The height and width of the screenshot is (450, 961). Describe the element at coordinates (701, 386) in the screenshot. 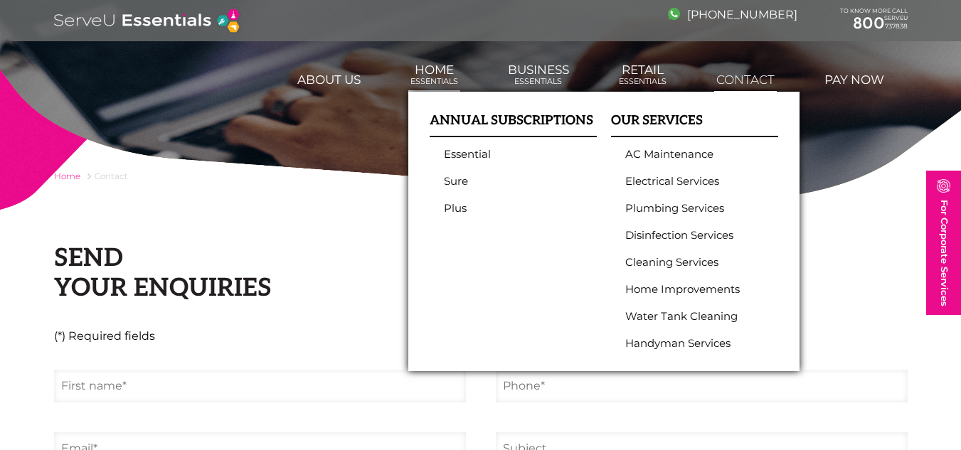

I see `input: Phone*` at that location.